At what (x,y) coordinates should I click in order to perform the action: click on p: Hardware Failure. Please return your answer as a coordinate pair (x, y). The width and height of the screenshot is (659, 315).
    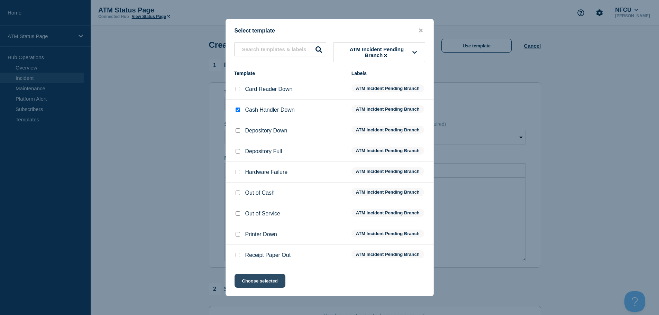
    Looking at the image, I should click on (266, 172).